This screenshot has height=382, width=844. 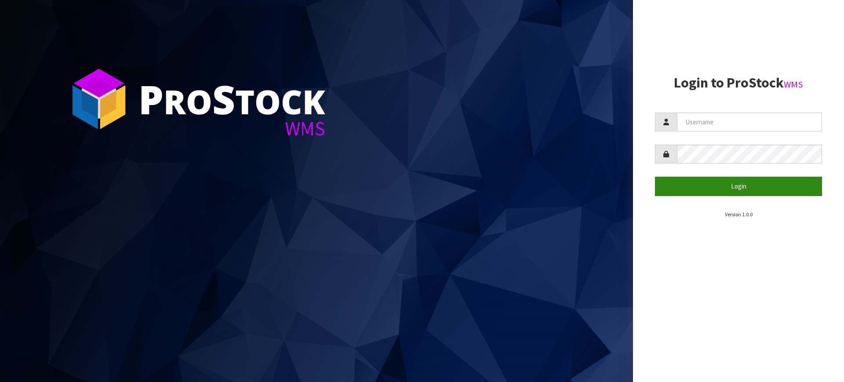 I want to click on input: Username, so click(x=749, y=122).